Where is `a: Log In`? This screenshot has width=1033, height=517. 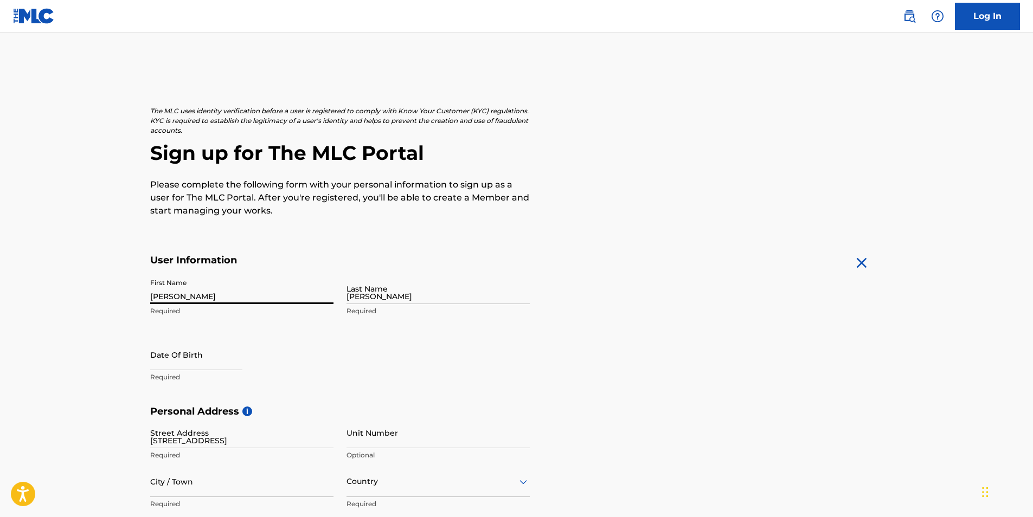
a: Log In is located at coordinates (988, 16).